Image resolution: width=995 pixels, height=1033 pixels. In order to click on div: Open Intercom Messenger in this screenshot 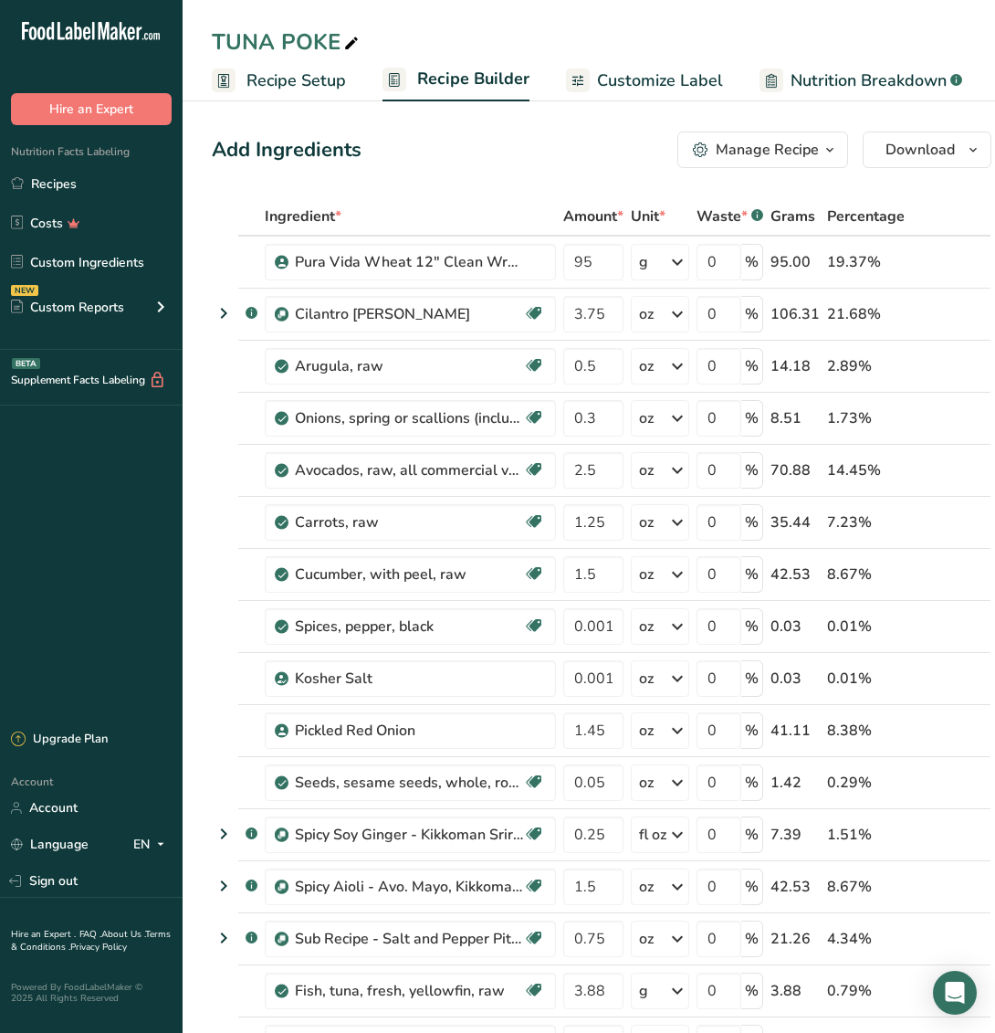, I will do `click(955, 993)`.